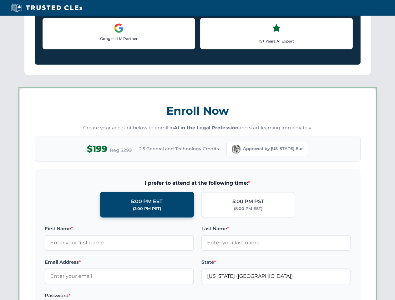 Image resolution: width=395 pixels, height=300 pixels. Describe the element at coordinates (276, 243) in the screenshot. I see `input: Enter your last name` at that location.